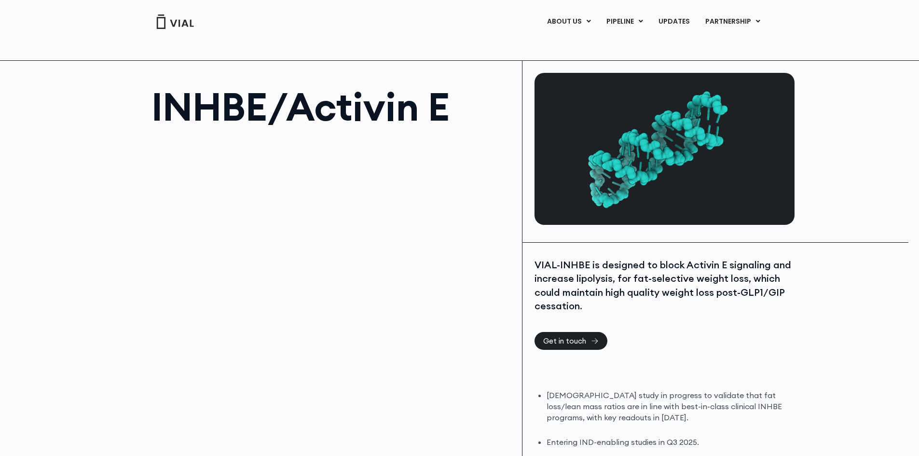  I want to click on a: PARTNERSHIPMenu Toggle, so click(733, 22).